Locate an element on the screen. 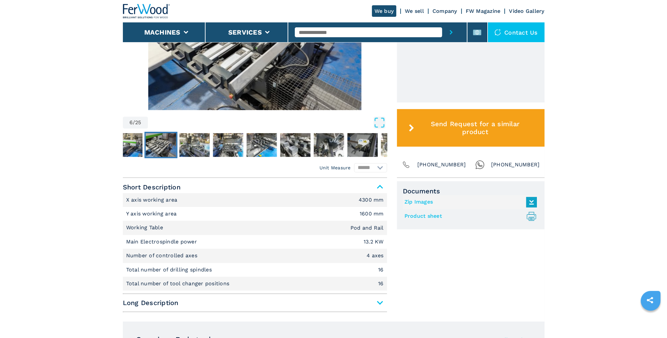 This screenshot has height=338, width=667. img: Whatsapp is located at coordinates (480, 165).